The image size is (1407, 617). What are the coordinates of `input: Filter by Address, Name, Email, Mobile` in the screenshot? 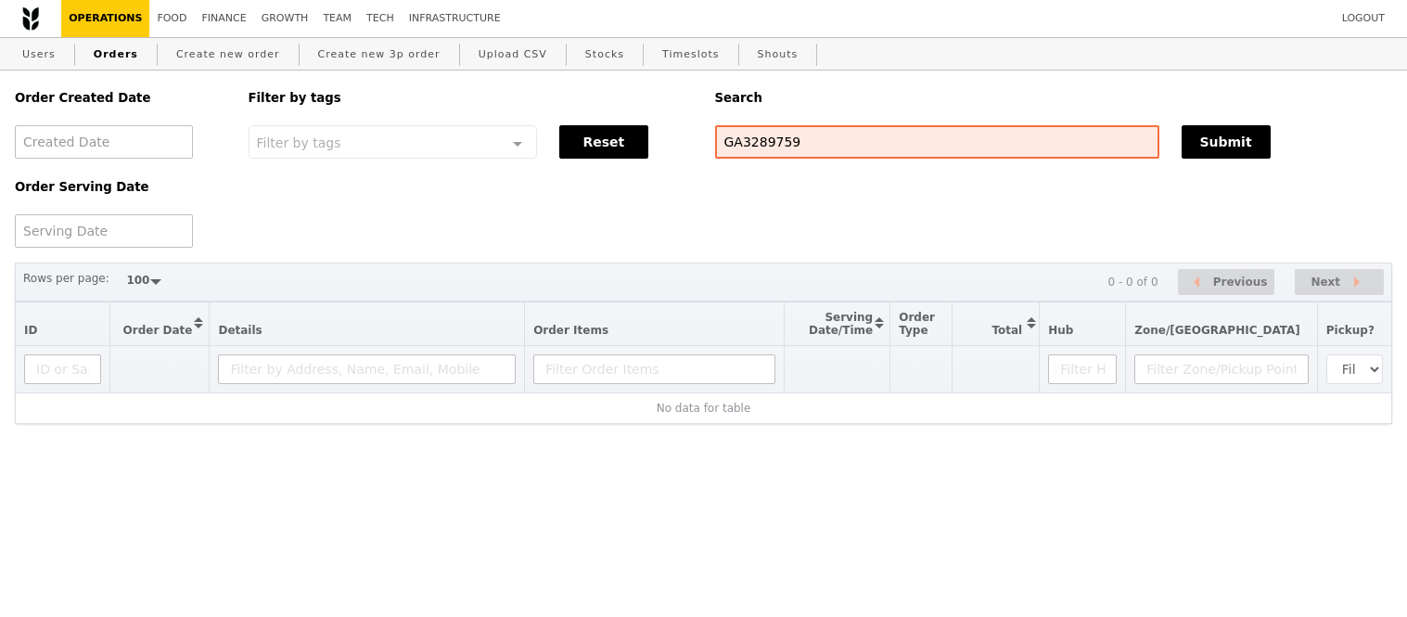 It's located at (366, 369).